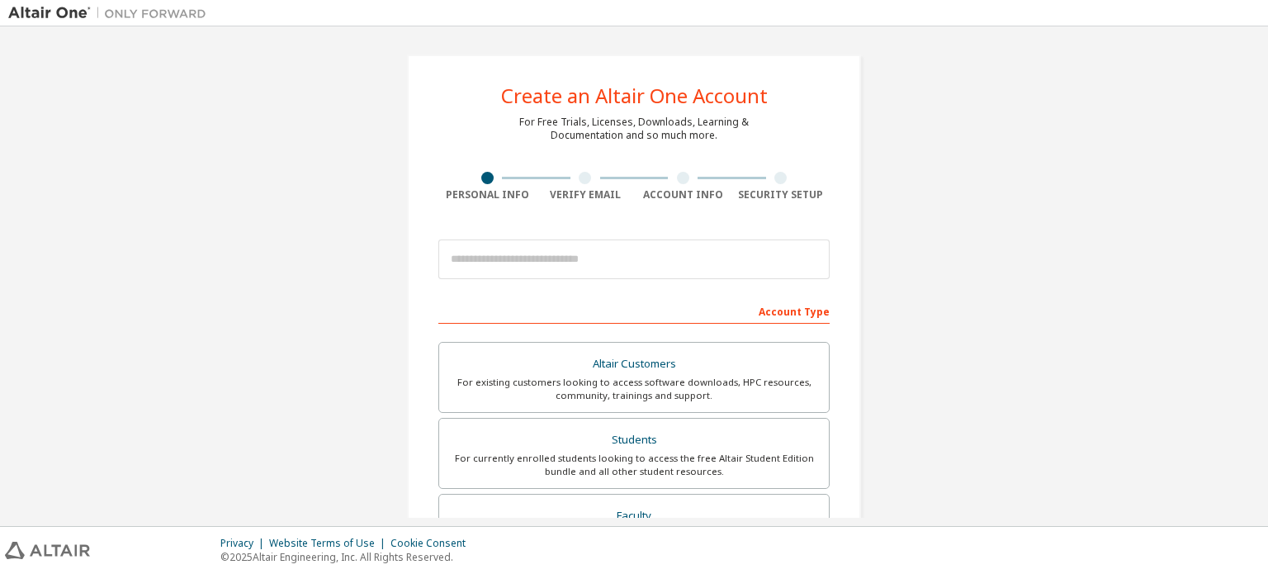  What do you see at coordinates (433, 543) in the screenshot?
I see `div: Cookie Consent` at bounding box center [433, 543].